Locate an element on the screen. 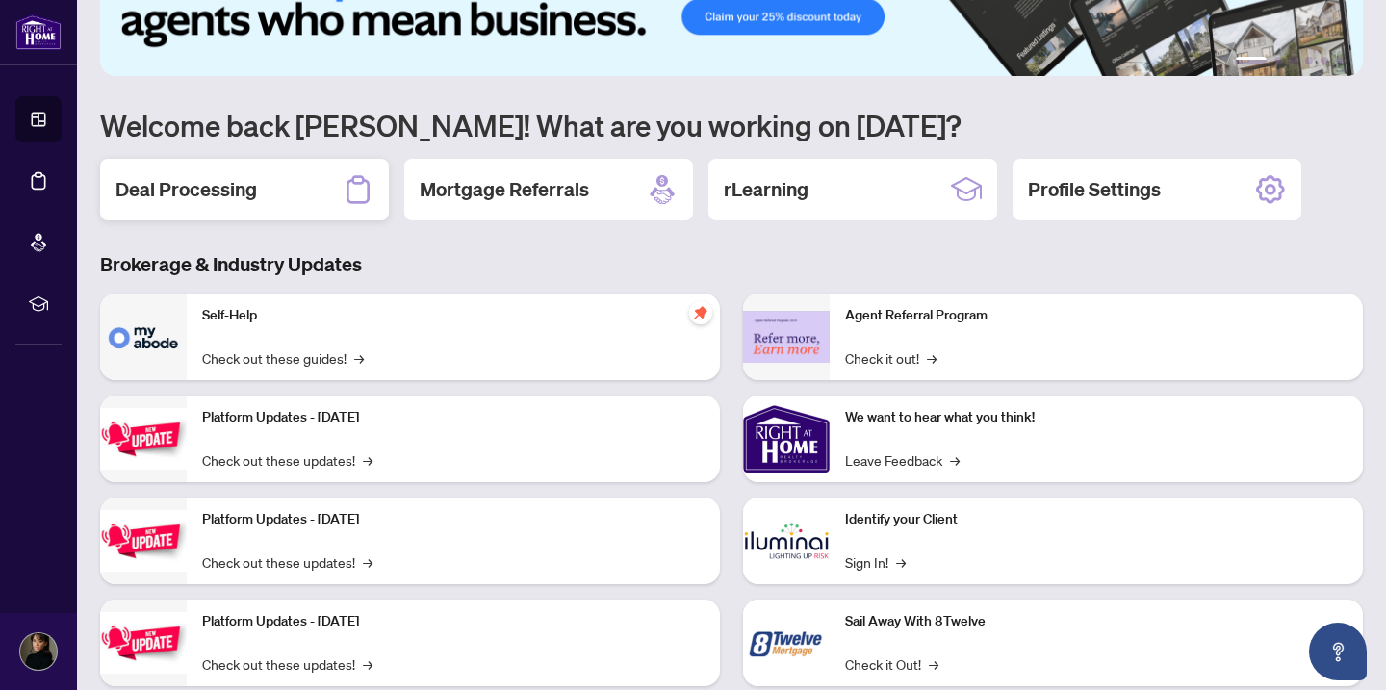 The image size is (1386, 690). h2: Deal Processing is located at coordinates (186, 190).